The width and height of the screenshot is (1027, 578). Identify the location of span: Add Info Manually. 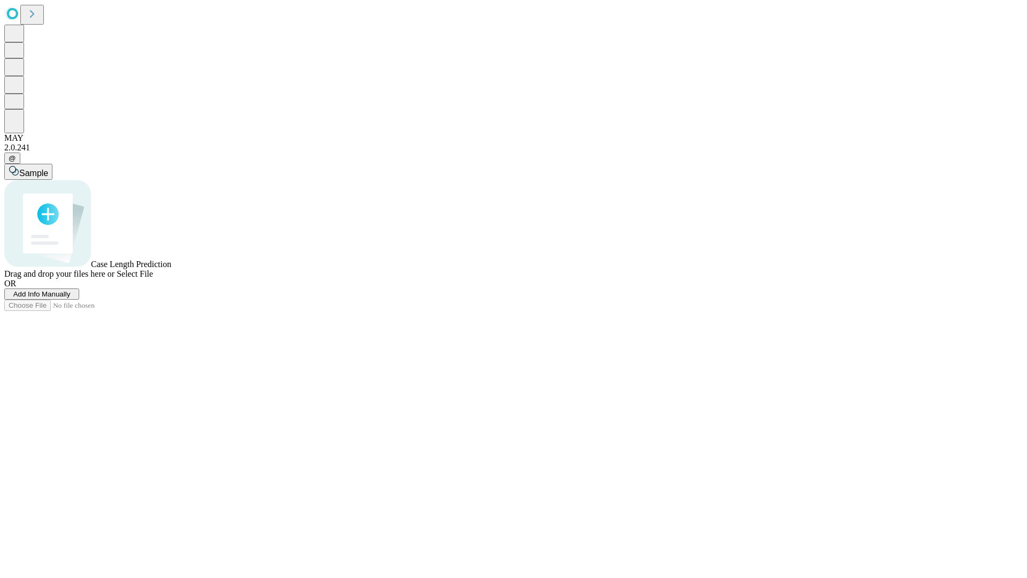
(42, 294).